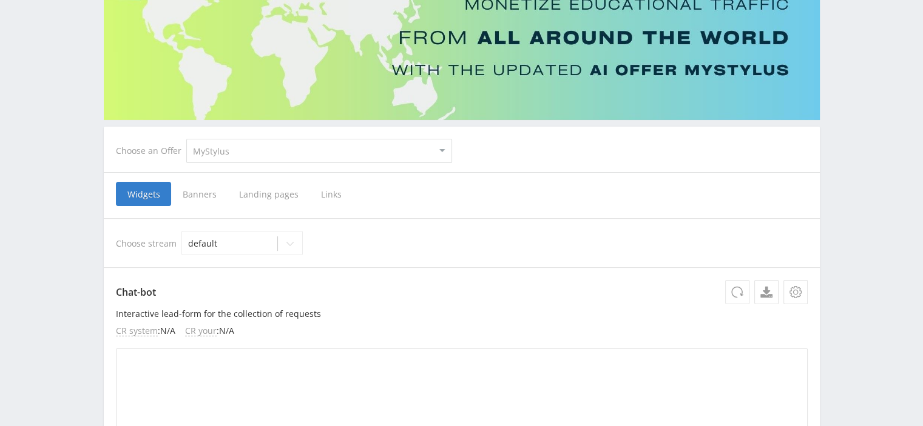  I want to click on button: Update, so click(737, 292).